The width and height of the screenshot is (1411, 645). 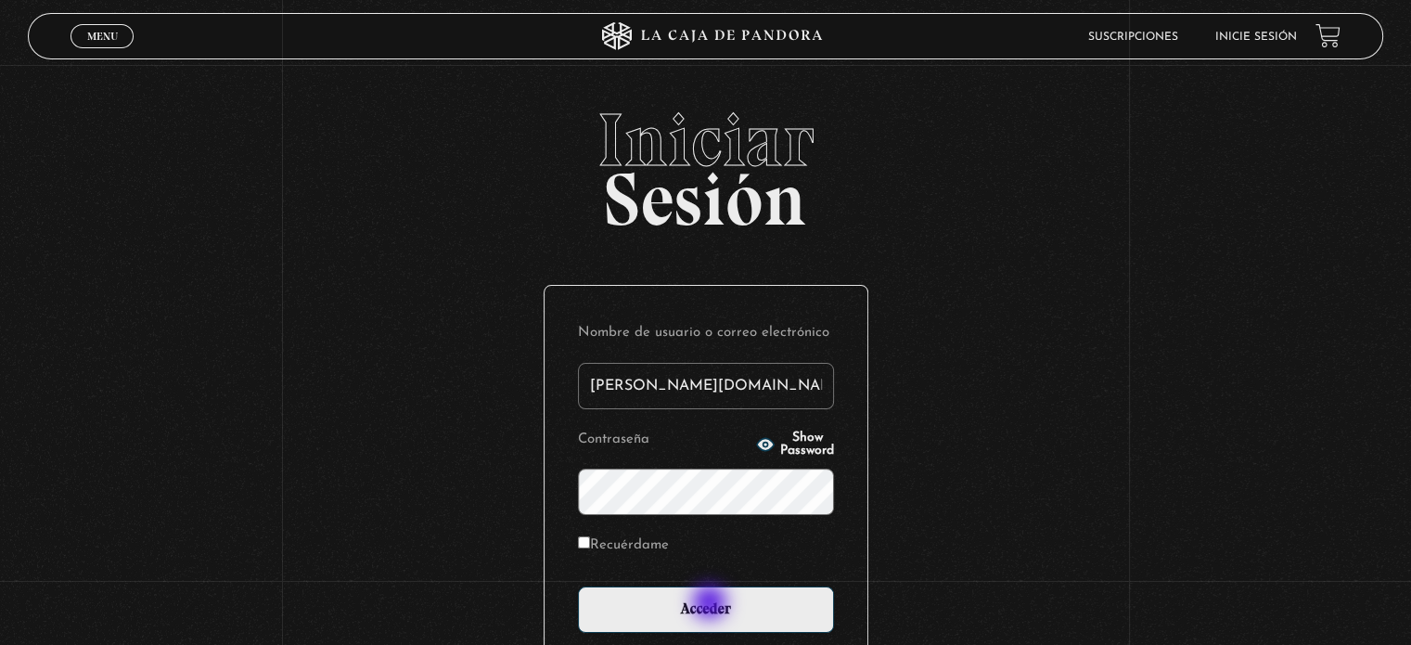 What do you see at coordinates (807, 444) in the screenshot?
I see `span: Show Password` at bounding box center [807, 444].